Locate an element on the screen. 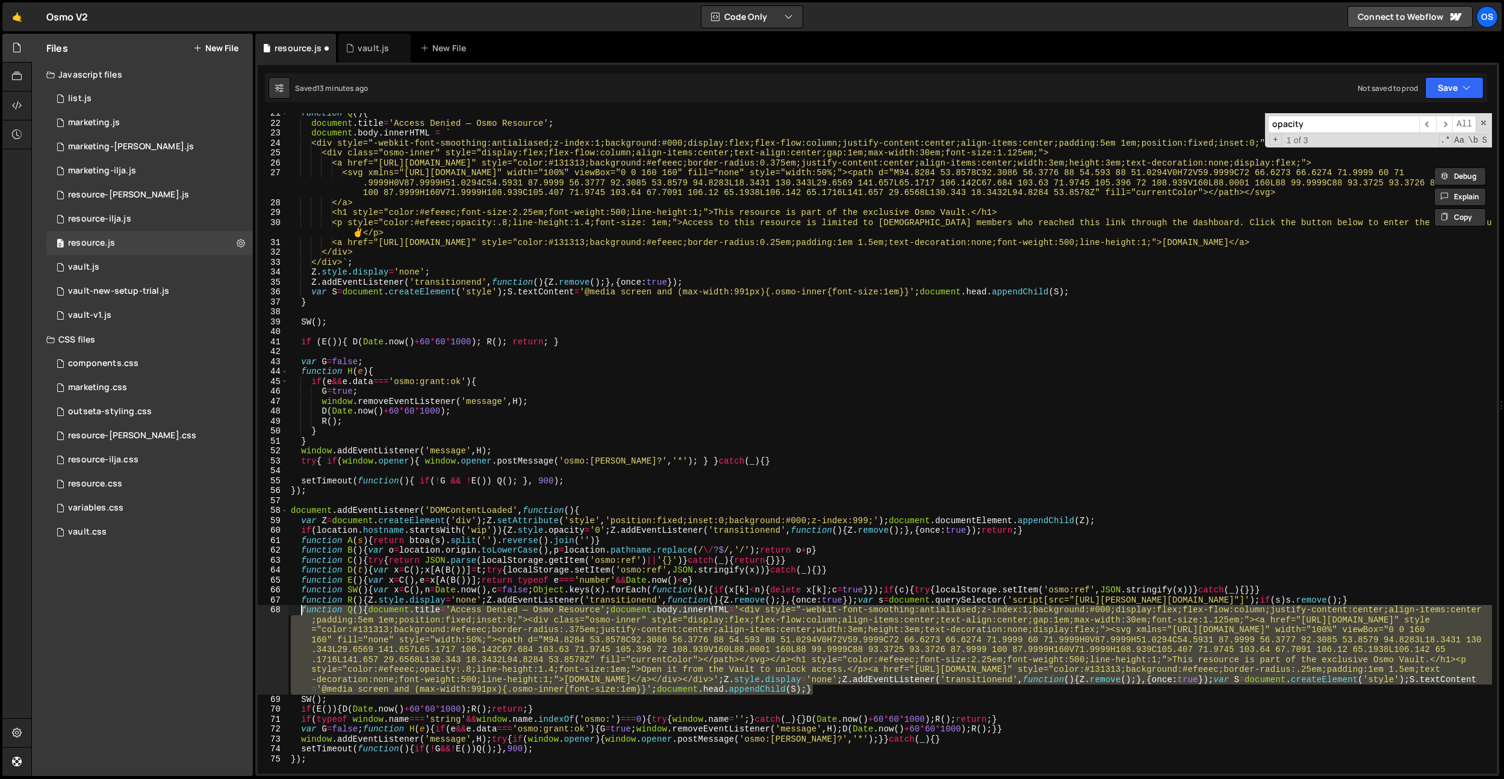 The image size is (1504, 779). div: 16596/45154.css is located at coordinates (149, 508).